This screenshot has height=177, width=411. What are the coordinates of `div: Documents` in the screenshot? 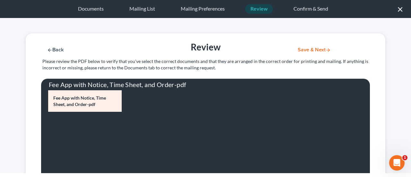 It's located at (91, 9).